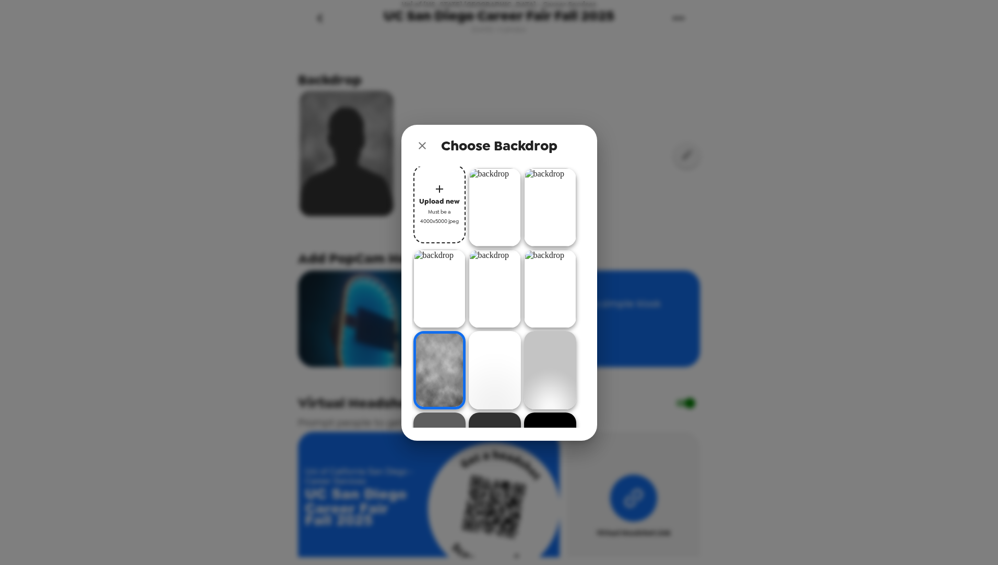 This screenshot has height=565, width=998. What do you see at coordinates (440, 201) in the screenshot?
I see `span: Upload new` at bounding box center [440, 201].